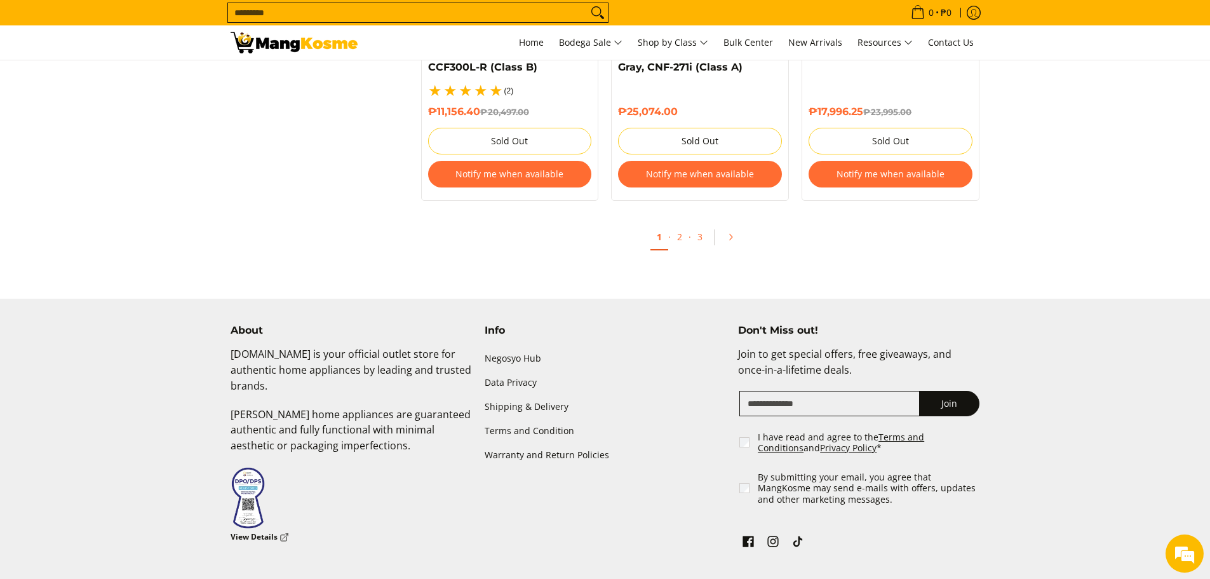 The height and width of the screenshot is (579, 1210). What do you see at coordinates (248, 497) in the screenshot?
I see `img: Data Privacy Seal` at bounding box center [248, 497].